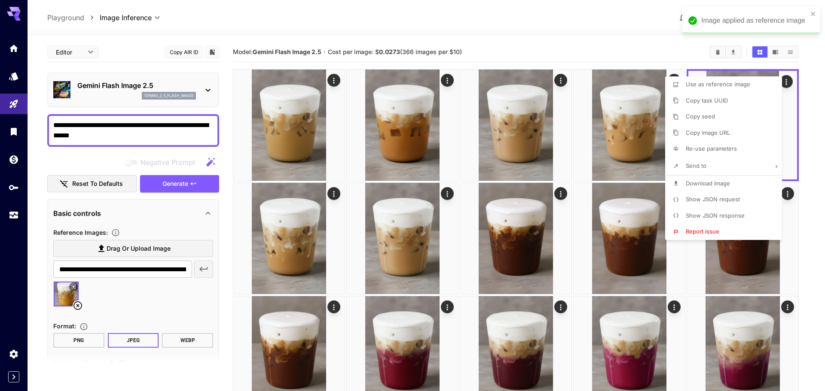  What do you see at coordinates (711, 149) in the screenshot?
I see `span: Re-use parameters` at bounding box center [711, 149].